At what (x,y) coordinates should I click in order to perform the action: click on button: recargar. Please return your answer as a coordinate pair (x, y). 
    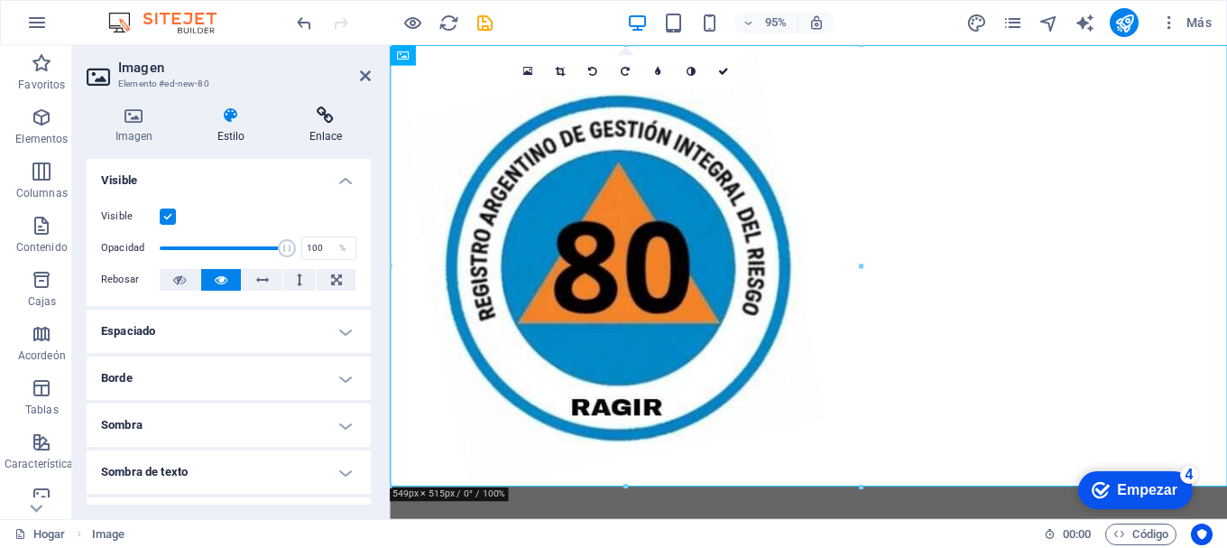
    Looking at the image, I should click on (448, 23).